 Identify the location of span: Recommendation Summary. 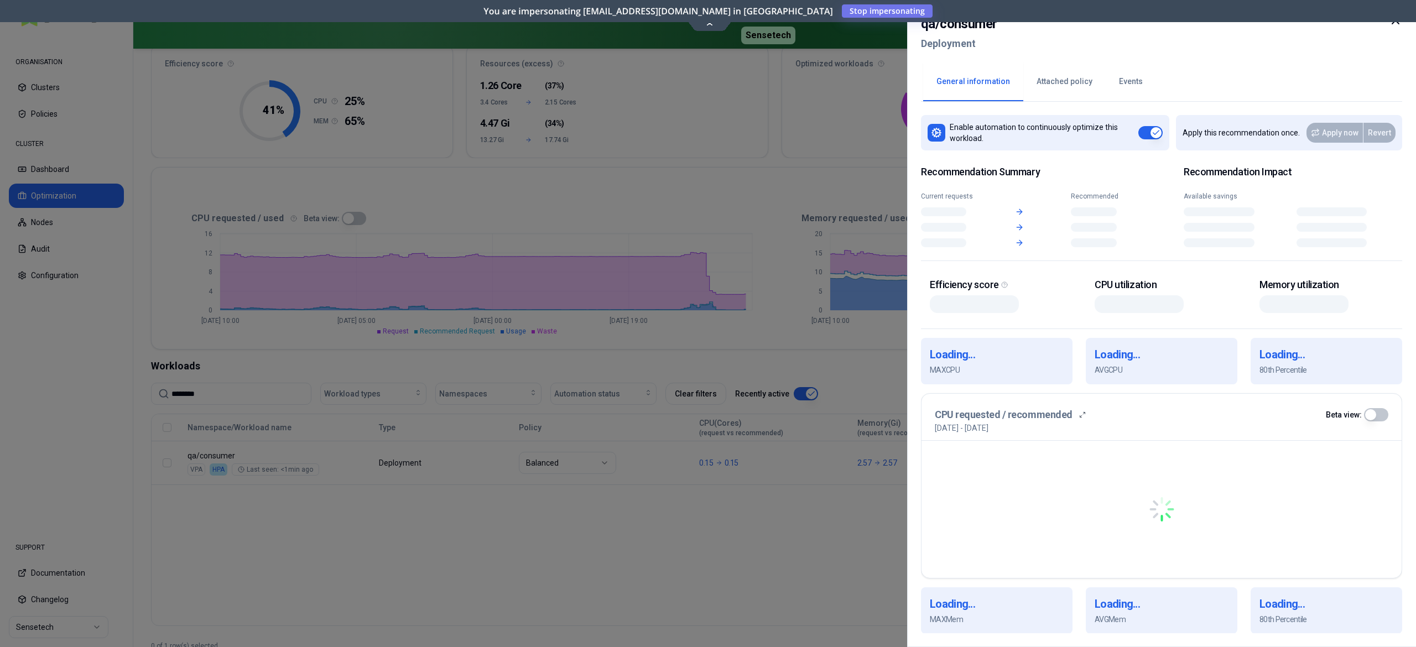
(1030, 172).